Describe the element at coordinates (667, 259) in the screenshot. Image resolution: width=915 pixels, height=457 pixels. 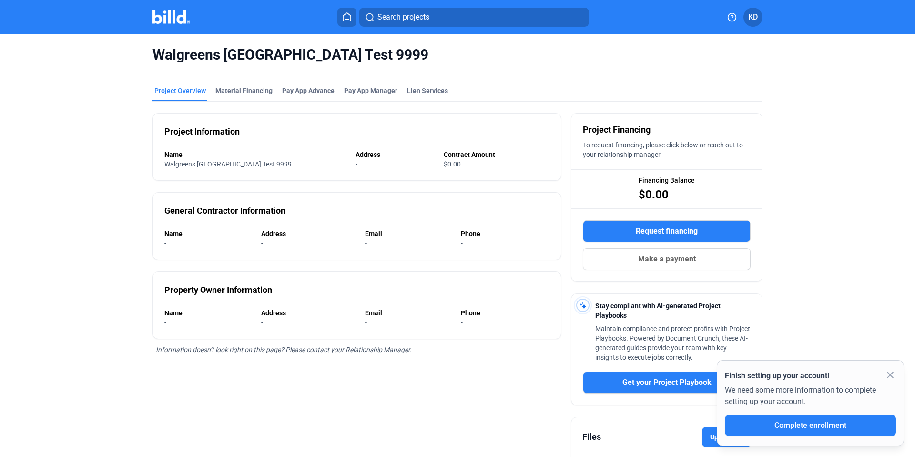
I see `button: Make a payment` at that location.